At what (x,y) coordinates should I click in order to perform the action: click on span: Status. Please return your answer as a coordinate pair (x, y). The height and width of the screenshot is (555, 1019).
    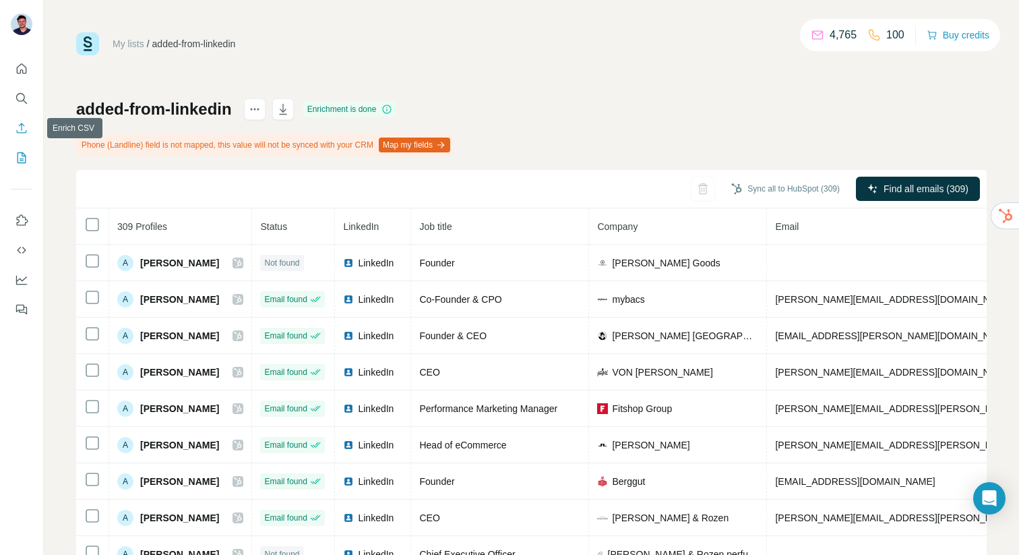
    Looking at the image, I should click on (274, 227).